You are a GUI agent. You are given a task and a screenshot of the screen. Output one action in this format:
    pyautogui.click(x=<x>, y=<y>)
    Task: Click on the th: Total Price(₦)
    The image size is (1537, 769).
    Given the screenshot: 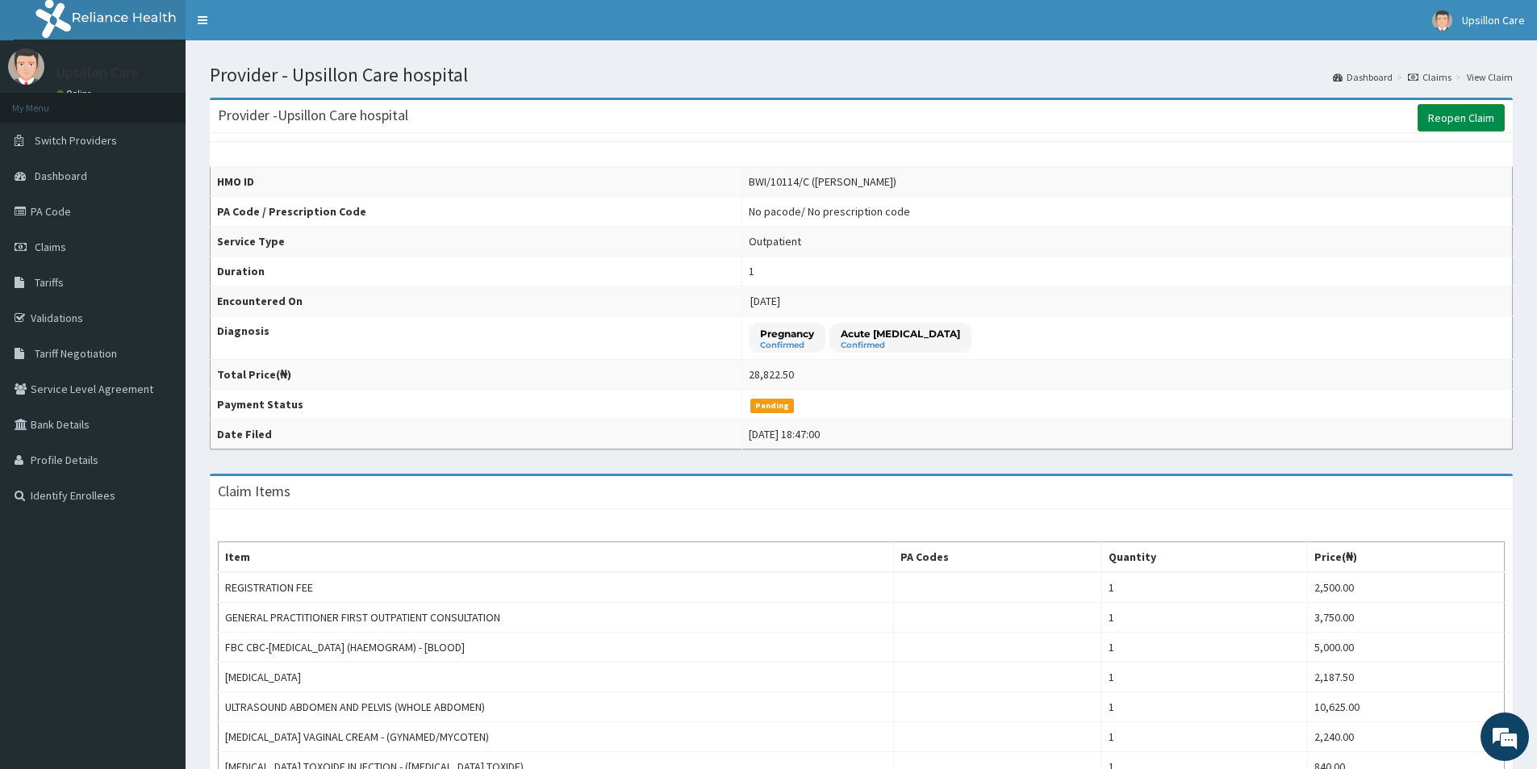 What is the action you would take?
    pyautogui.click(x=476, y=374)
    